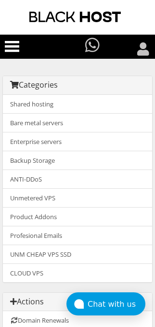 The image size is (155, 327). I want to click on a: ANTI-DDoS, so click(78, 179).